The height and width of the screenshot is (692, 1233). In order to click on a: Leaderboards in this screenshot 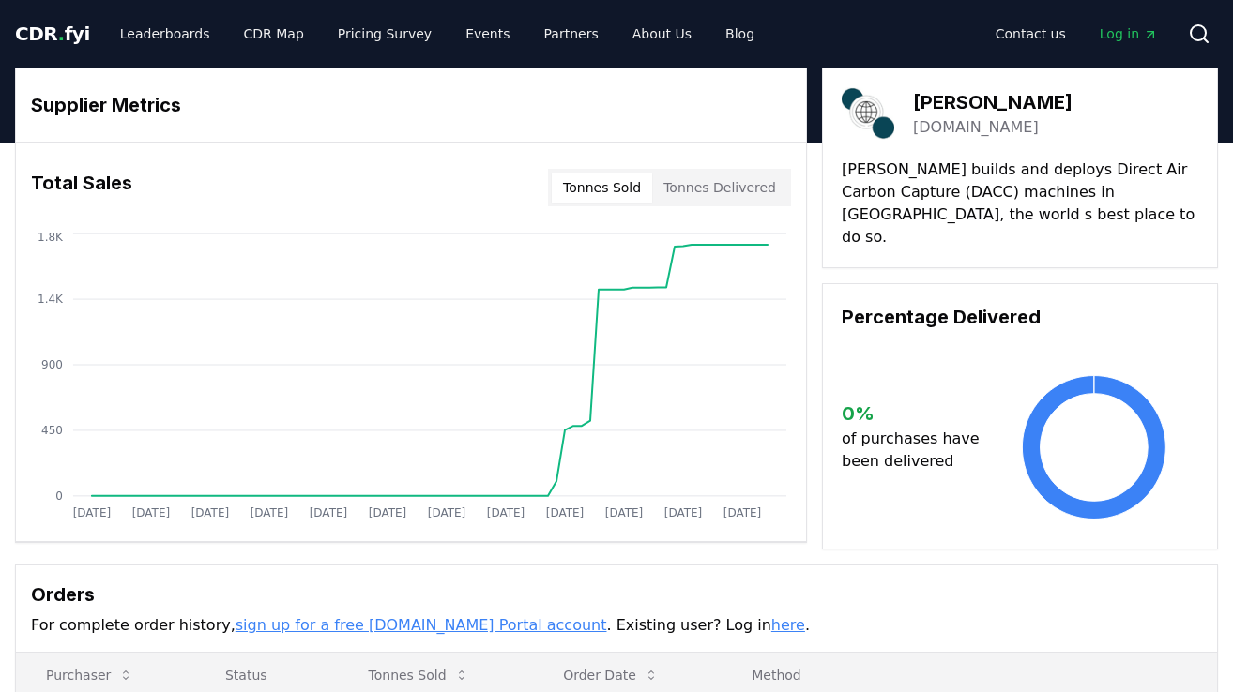, I will do `click(165, 34)`.